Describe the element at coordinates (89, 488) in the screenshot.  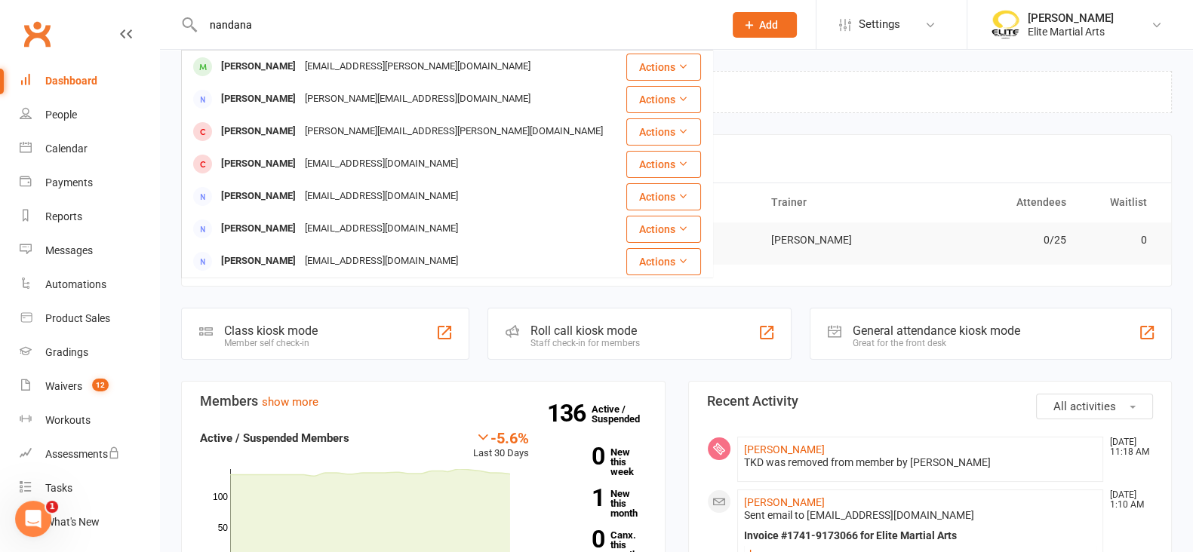
I see `a: Tasks` at that location.